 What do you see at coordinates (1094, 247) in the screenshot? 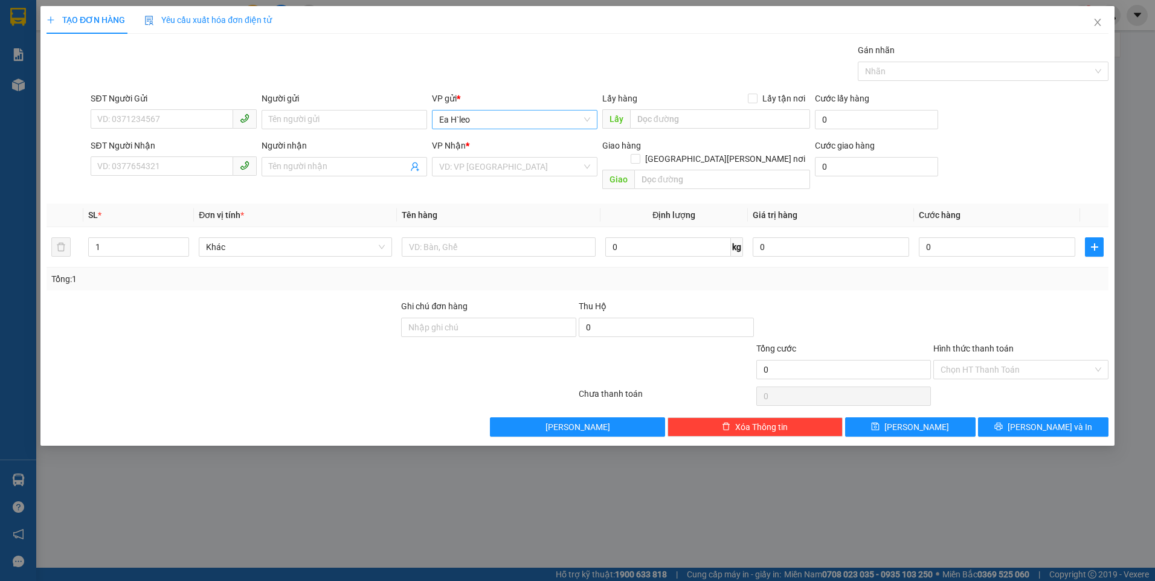
I see `button: plus` at bounding box center [1094, 247].